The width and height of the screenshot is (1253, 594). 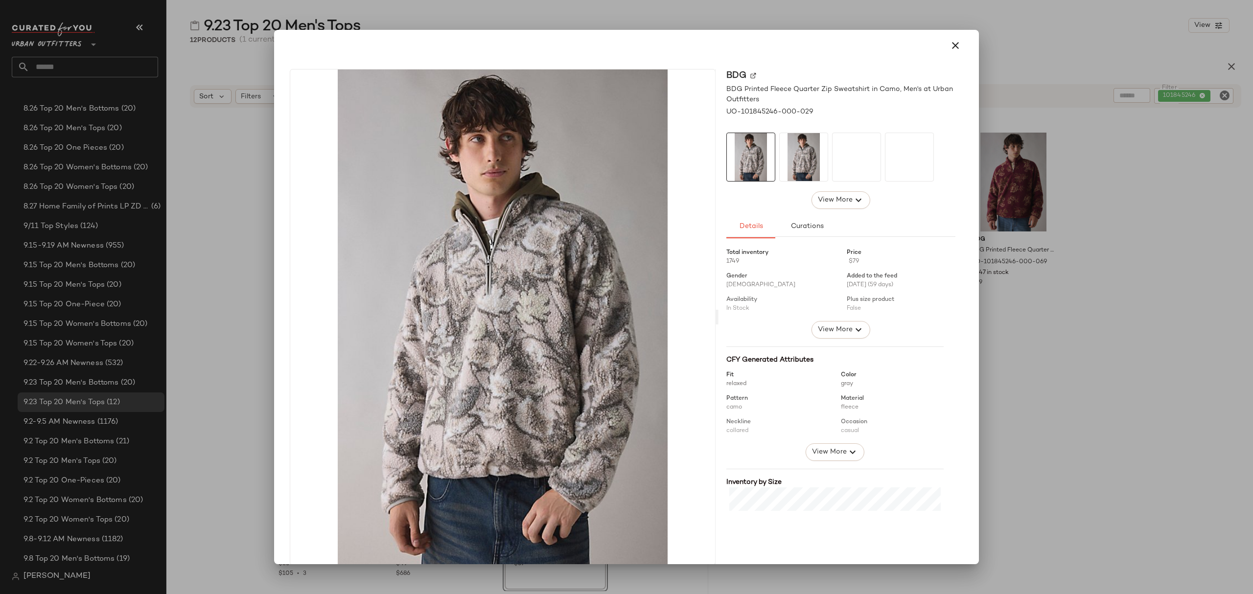 I want to click on span: BDG Printed Fleece Quarter Zip Sweatshirt in Camo, Men's at Urban Outfitters, so click(x=841, y=94).